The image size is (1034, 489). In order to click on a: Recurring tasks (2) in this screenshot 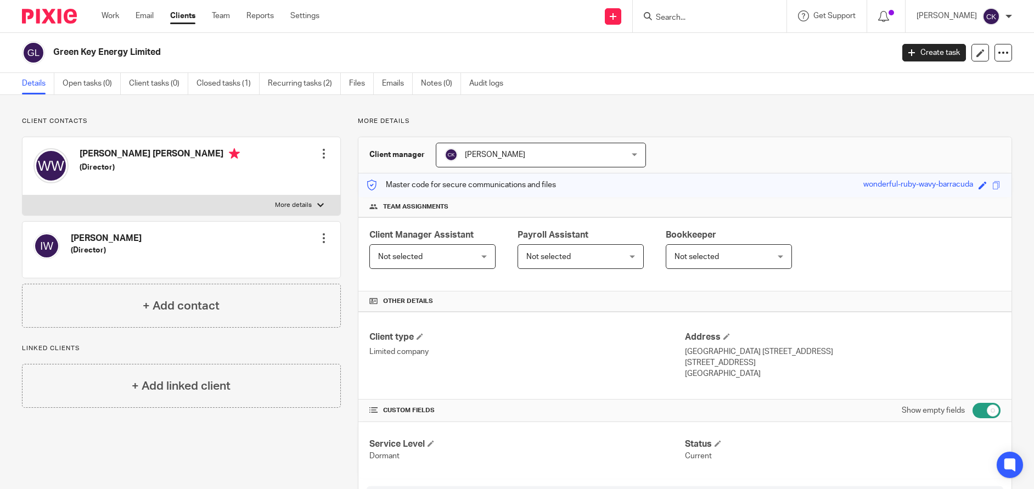, I will do `click(304, 83)`.